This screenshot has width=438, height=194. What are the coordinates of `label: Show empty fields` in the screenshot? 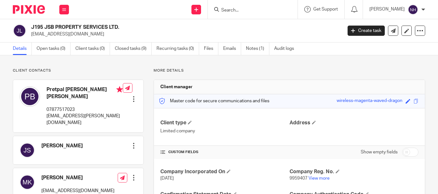 It's located at (379, 152).